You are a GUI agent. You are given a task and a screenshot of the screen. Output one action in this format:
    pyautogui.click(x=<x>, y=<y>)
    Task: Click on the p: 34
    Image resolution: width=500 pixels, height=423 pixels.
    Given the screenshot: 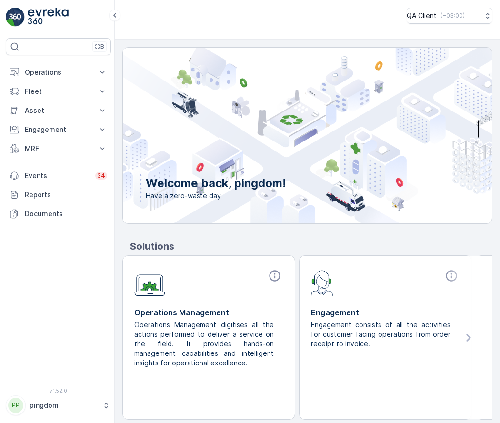 What is the action you would take?
    pyautogui.click(x=101, y=176)
    